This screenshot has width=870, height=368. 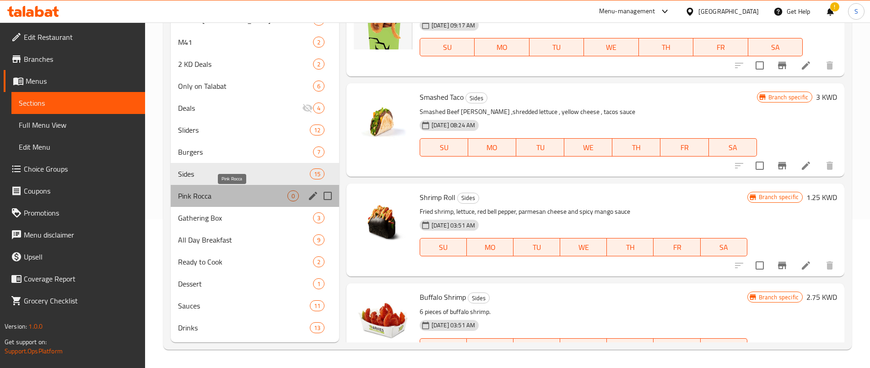 I want to click on span: M41, so click(x=245, y=42).